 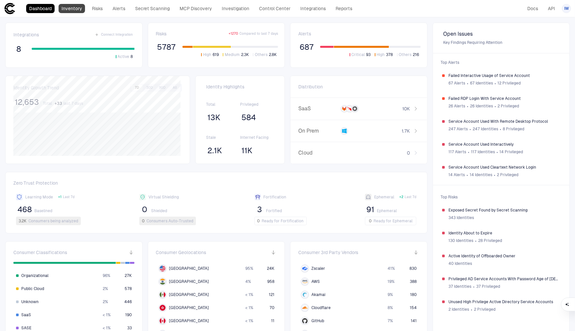 I want to click on span: 4 %, so click(x=248, y=282).